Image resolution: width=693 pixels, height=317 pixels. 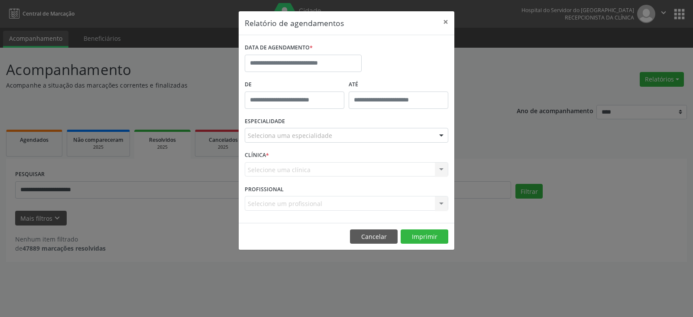 What do you see at coordinates (295, 84) in the screenshot?
I see `label: De` at bounding box center [295, 84].